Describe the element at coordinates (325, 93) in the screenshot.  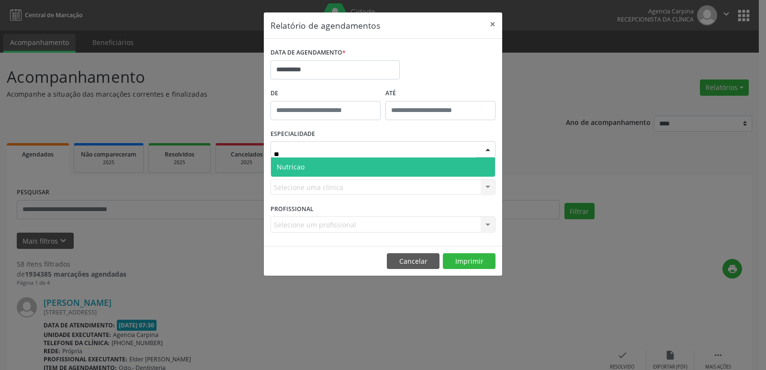
I see `label: De` at that location.